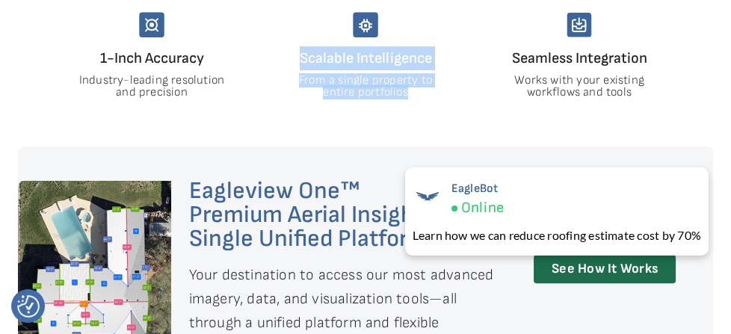  What do you see at coordinates (366, 25) in the screenshot?
I see `img: scalable-intelligency.svg` at bounding box center [366, 25].